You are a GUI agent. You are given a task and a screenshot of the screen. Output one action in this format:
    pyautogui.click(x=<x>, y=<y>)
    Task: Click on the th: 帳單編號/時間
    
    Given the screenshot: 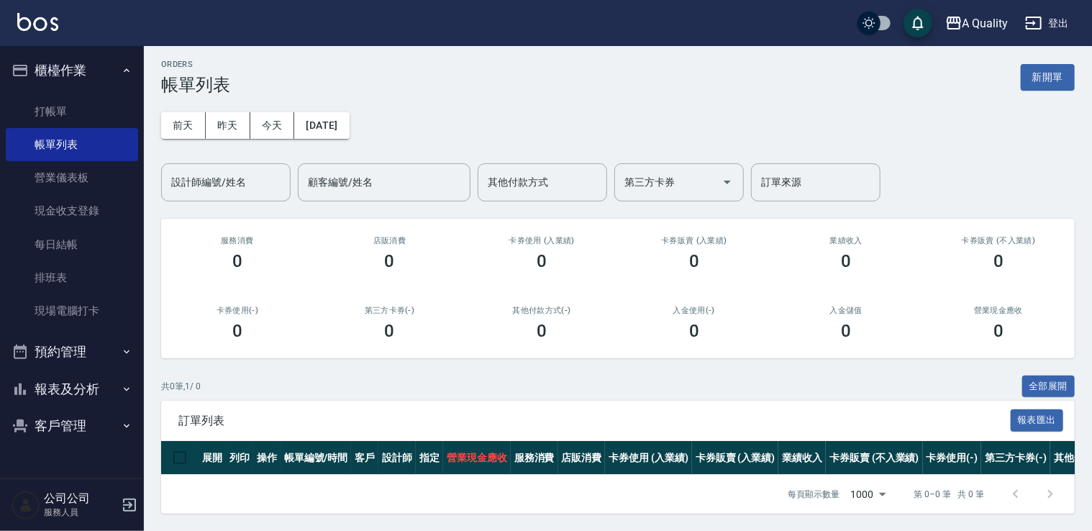 What is the action you would take?
    pyautogui.click(x=316, y=458)
    